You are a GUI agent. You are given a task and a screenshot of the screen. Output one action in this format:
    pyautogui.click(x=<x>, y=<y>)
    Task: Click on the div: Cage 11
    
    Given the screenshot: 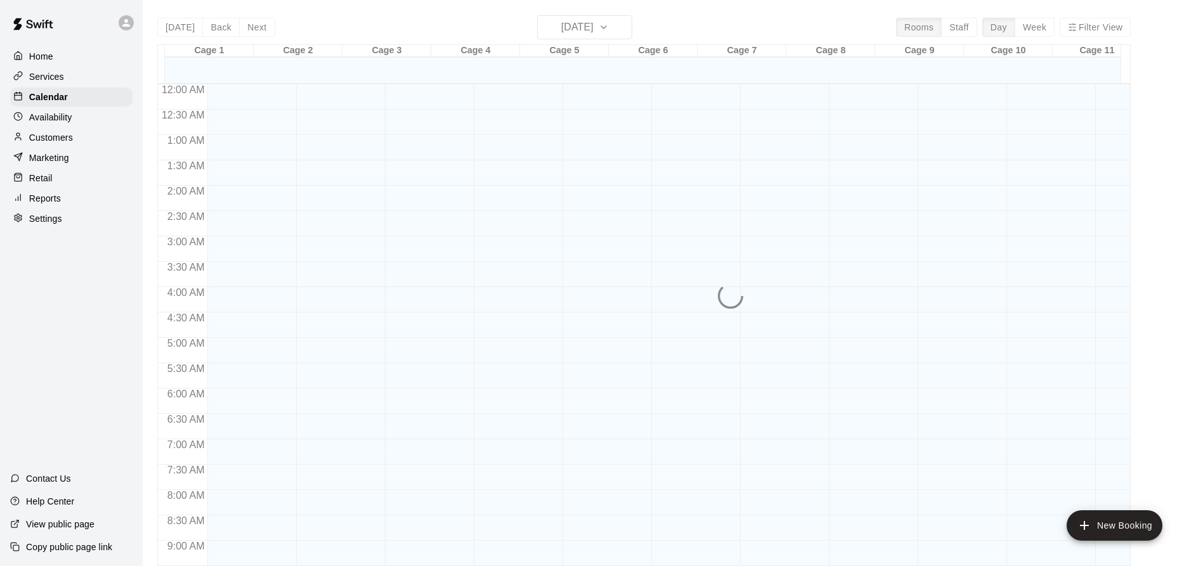 What is the action you would take?
    pyautogui.click(x=1097, y=51)
    